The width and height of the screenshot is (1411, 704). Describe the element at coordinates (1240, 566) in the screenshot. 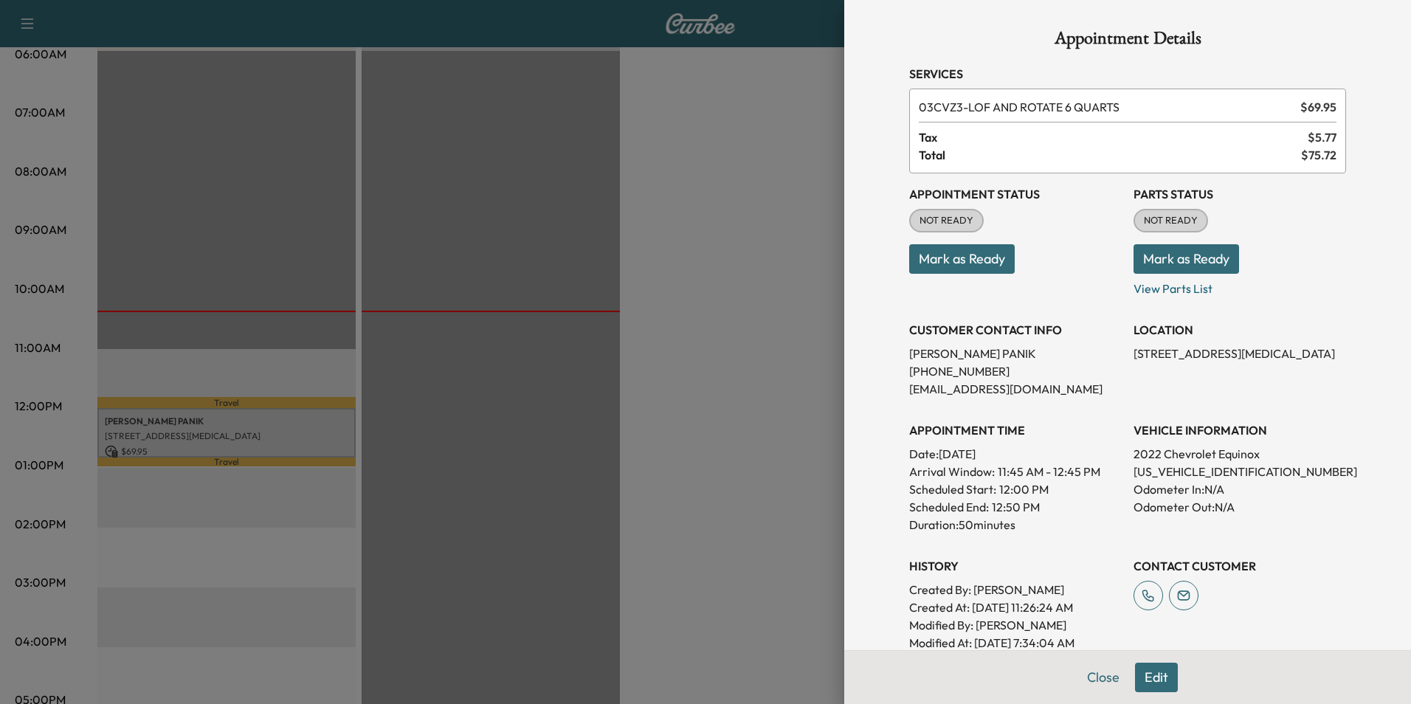

I see `h3: CONTACT CUSTOMER` at that location.